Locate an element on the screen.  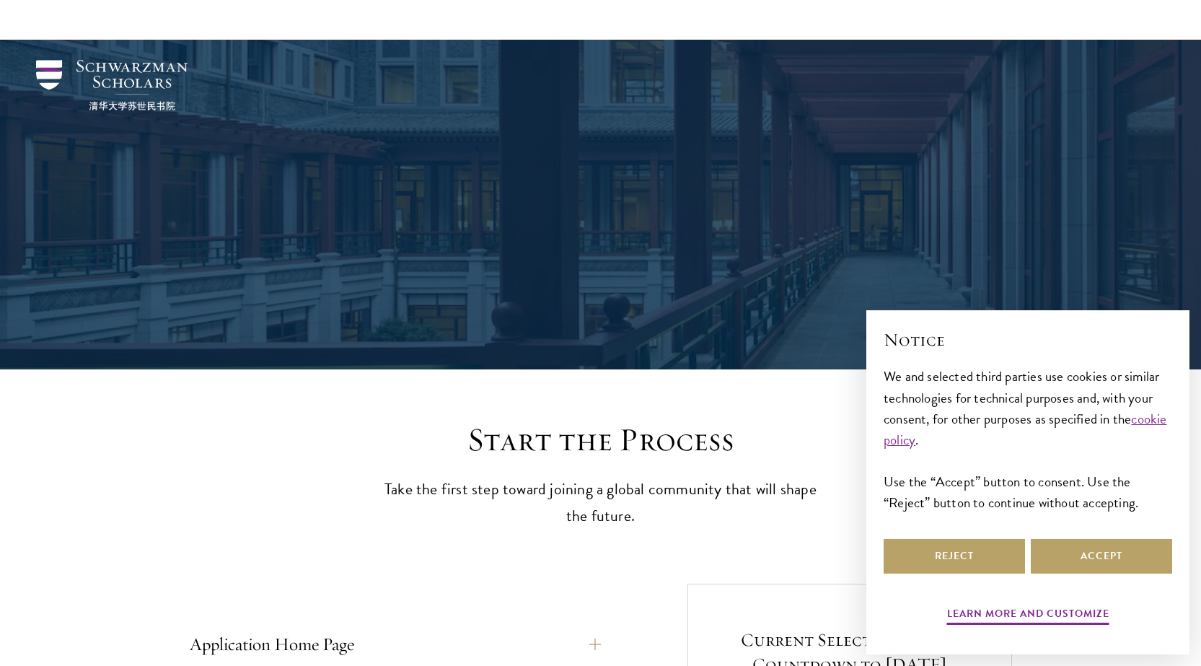
button: Learn more and customize is located at coordinates (1027, 615).